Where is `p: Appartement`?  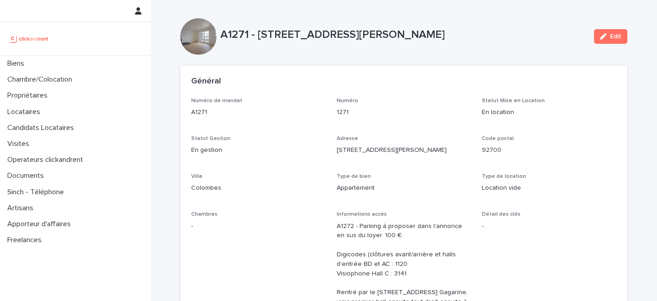
p: Appartement is located at coordinates (404, 188).